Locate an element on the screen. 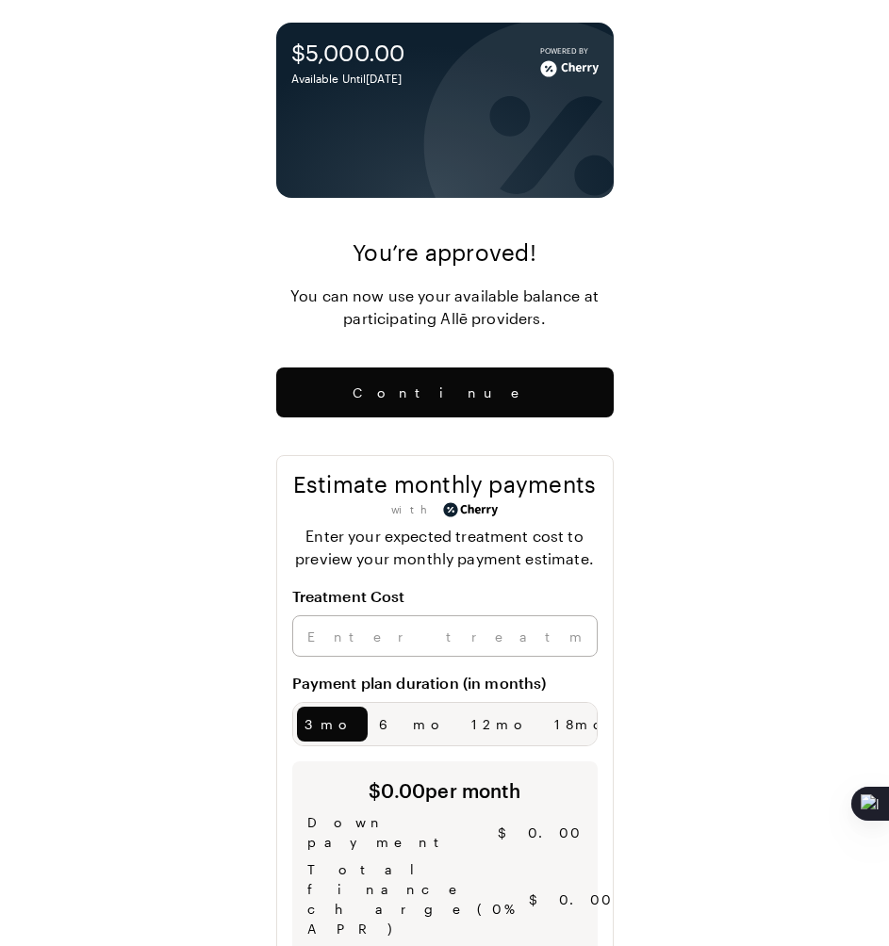 Image resolution: width=889 pixels, height=946 pixels. p: Treatment Cost is located at coordinates (445, 597).